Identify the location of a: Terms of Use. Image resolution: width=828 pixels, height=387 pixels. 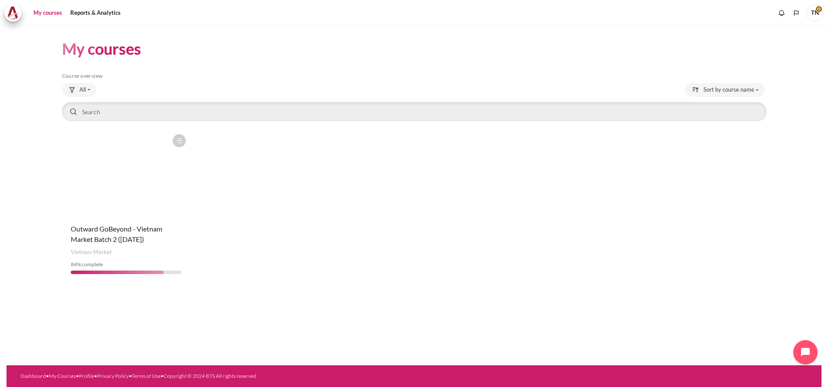
(146, 375).